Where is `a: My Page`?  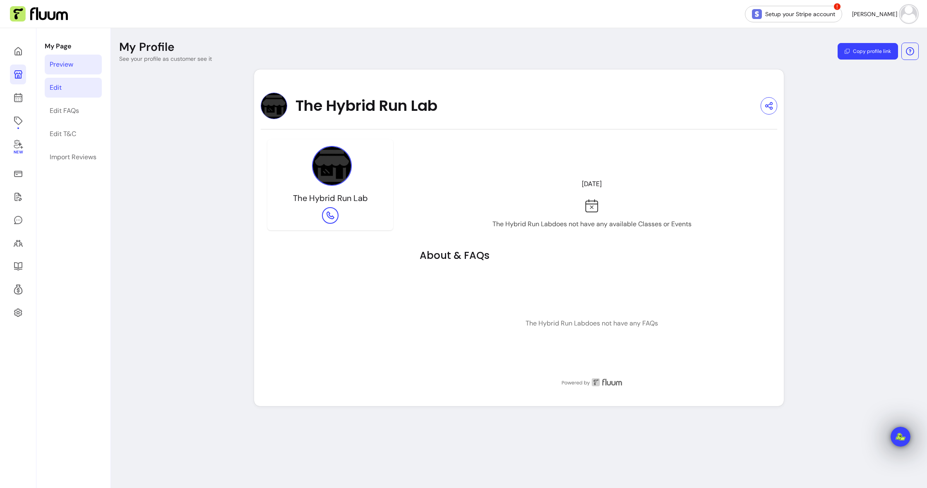 a: My Page is located at coordinates (18, 75).